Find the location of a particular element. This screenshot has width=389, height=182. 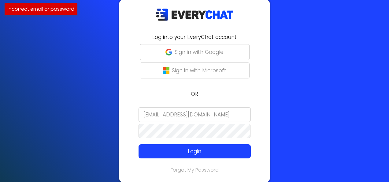

img: microsoft-logo.png is located at coordinates (166, 70).